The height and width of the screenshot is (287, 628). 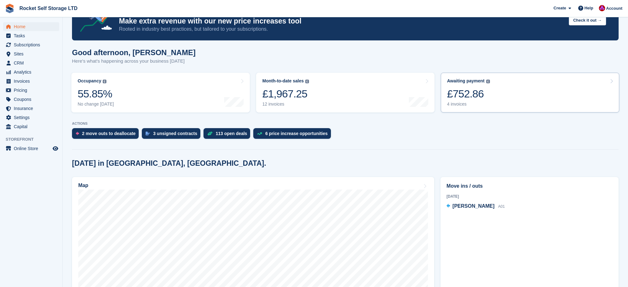 What do you see at coordinates (501, 206) in the screenshot?
I see `span: A01` at bounding box center [501, 206].